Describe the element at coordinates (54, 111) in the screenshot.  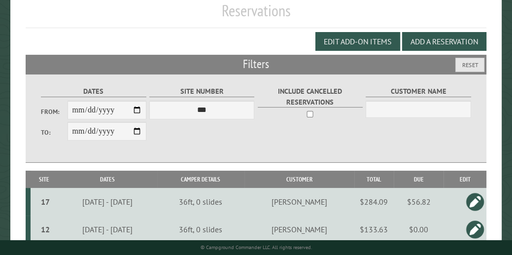
I see `label: From:` at that location.